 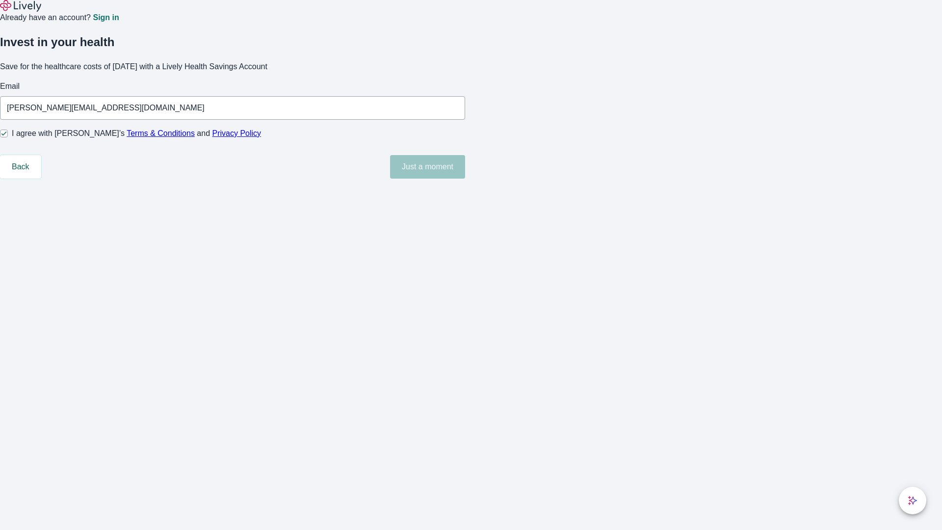 I want to click on a: Terms & Conditions, so click(x=160, y=133).